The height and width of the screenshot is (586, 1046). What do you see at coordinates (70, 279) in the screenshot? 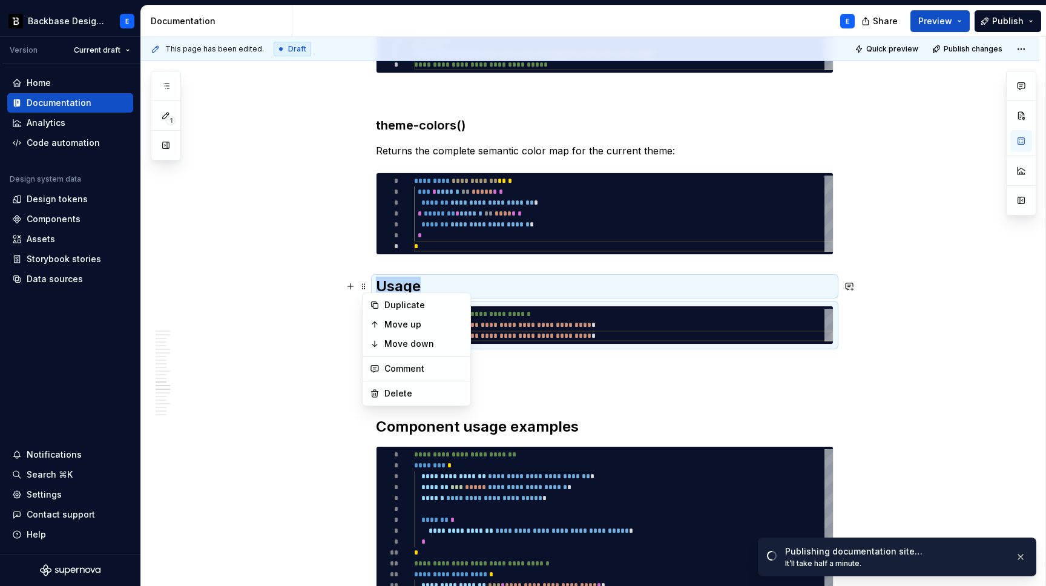
I see `a: Data sources` at bounding box center [70, 279].